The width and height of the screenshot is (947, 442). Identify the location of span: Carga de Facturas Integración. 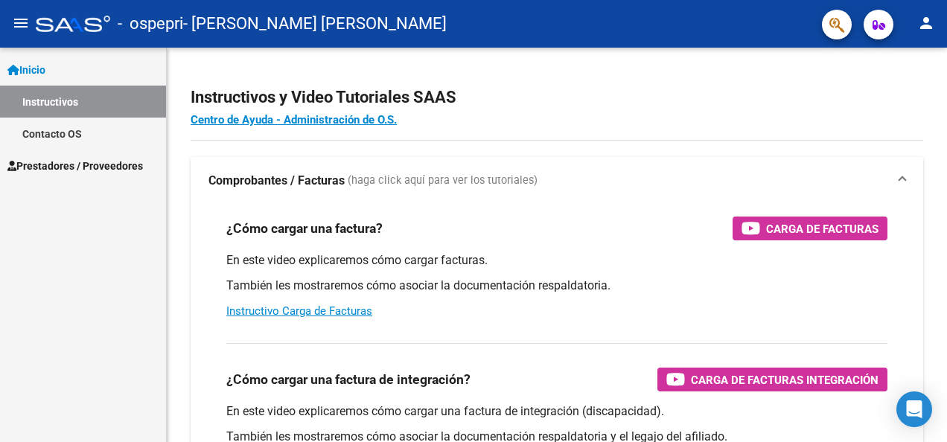
(785, 380).